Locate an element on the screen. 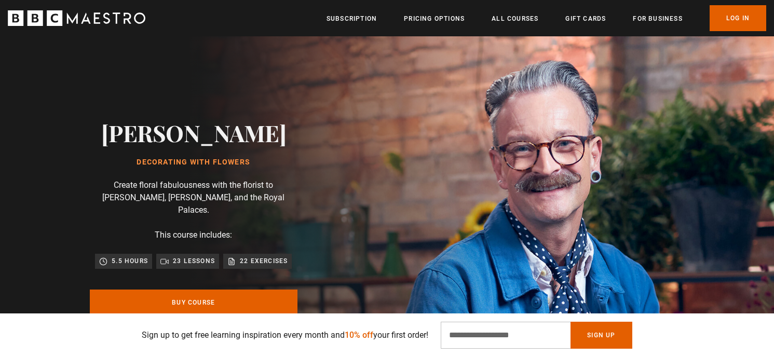 The image size is (774, 357). p: 5.5 hours is located at coordinates (130, 261).